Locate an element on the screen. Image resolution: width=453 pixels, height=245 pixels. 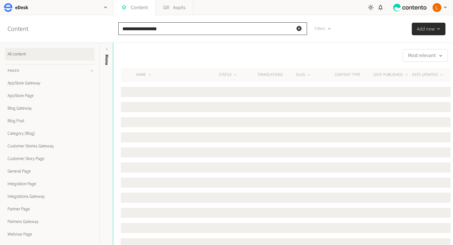
a: Integrations Gateway is located at coordinates (50, 196).